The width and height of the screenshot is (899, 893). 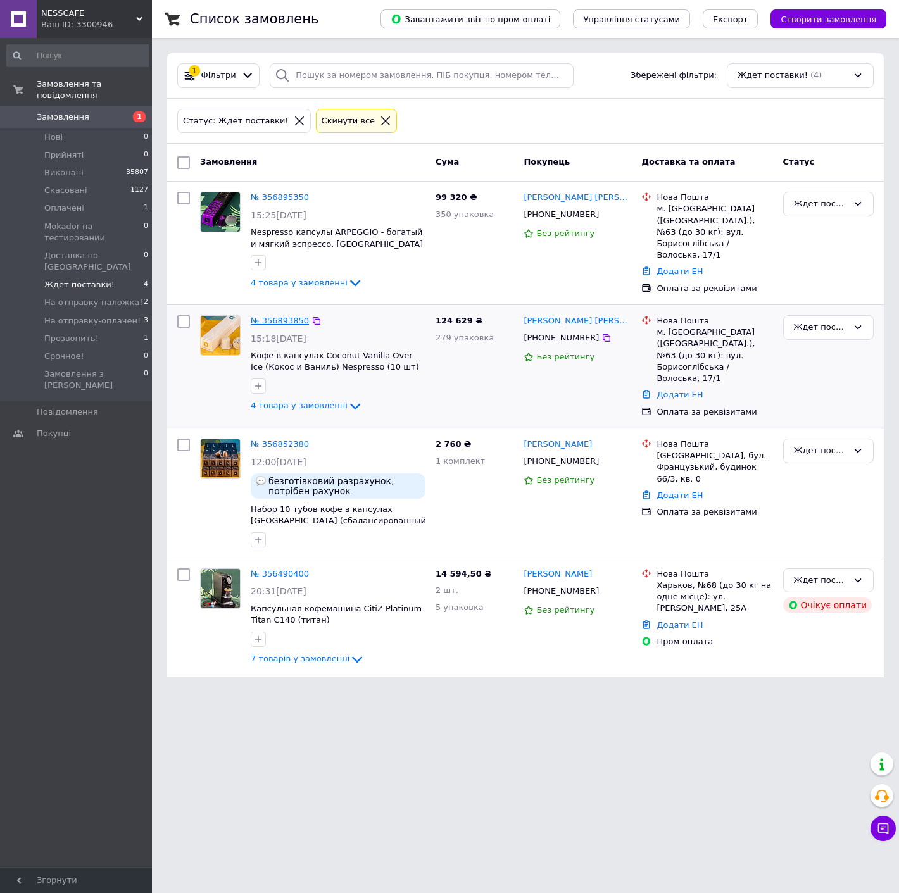 I want to click on span: Cума, so click(x=447, y=161).